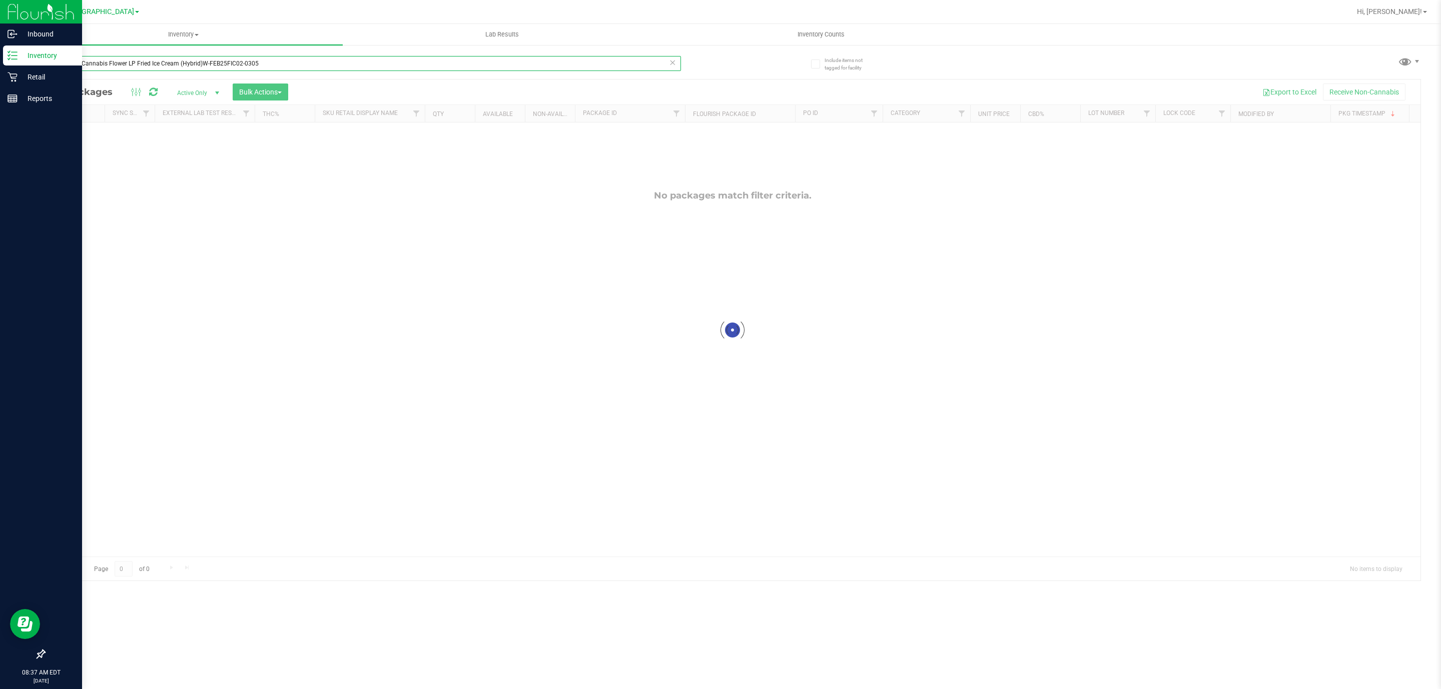  I want to click on a: Inventory, so click(183, 35).